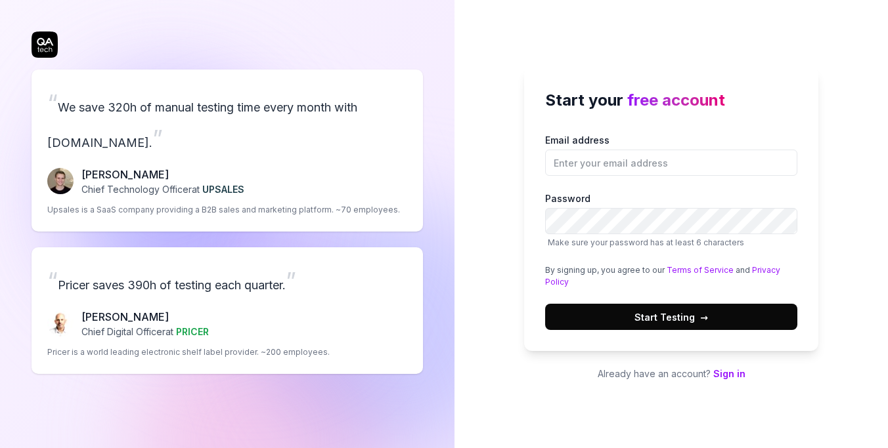  What do you see at coordinates (671, 163) in the screenshot?
I see `input: Email address` at bounding box center [671, 163].